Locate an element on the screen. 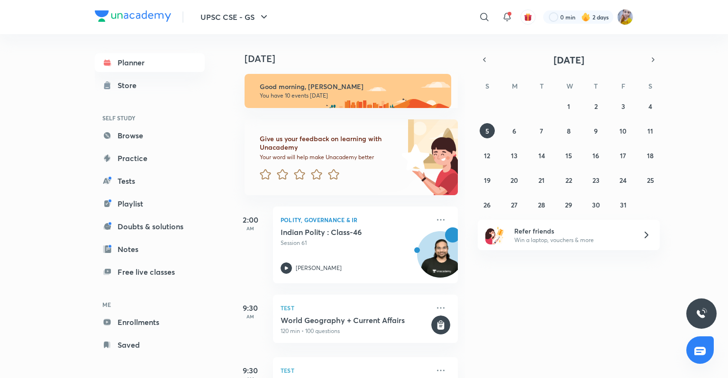 This screenshot has width=728, height=378. h6: Give us your feedback on learning with Unacademy is located at coordinates (329, 143).